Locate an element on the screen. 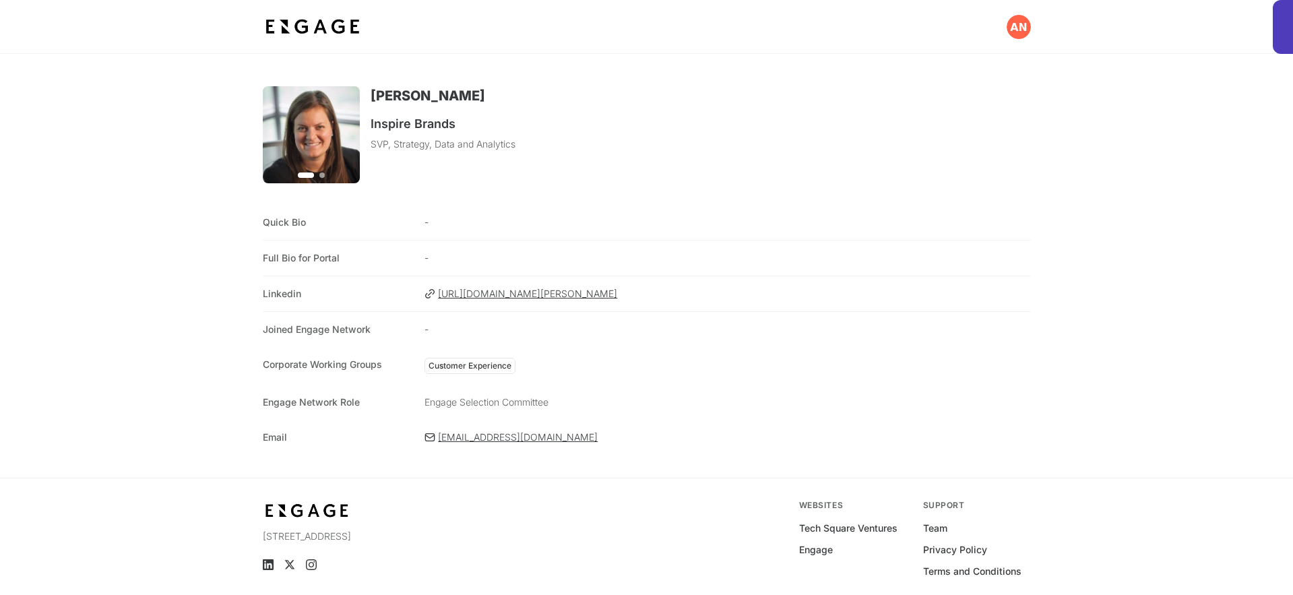 The width and height of the screenshot is (1293, 595). h2: Inspire Brands is located at coordinates (443, 124).